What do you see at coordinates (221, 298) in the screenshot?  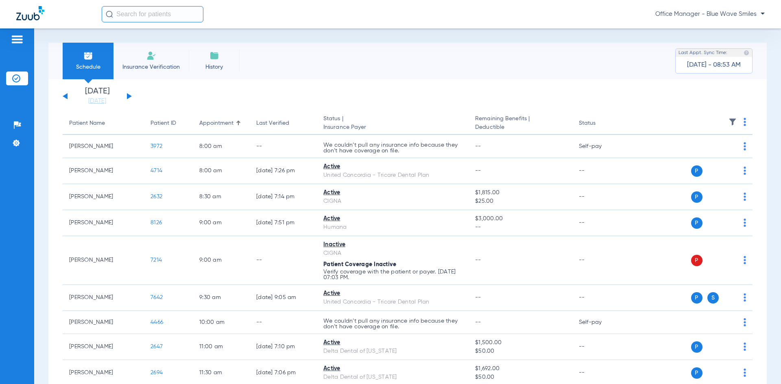 I see `td: 9:30 AM` at bounding box center [221, 298].